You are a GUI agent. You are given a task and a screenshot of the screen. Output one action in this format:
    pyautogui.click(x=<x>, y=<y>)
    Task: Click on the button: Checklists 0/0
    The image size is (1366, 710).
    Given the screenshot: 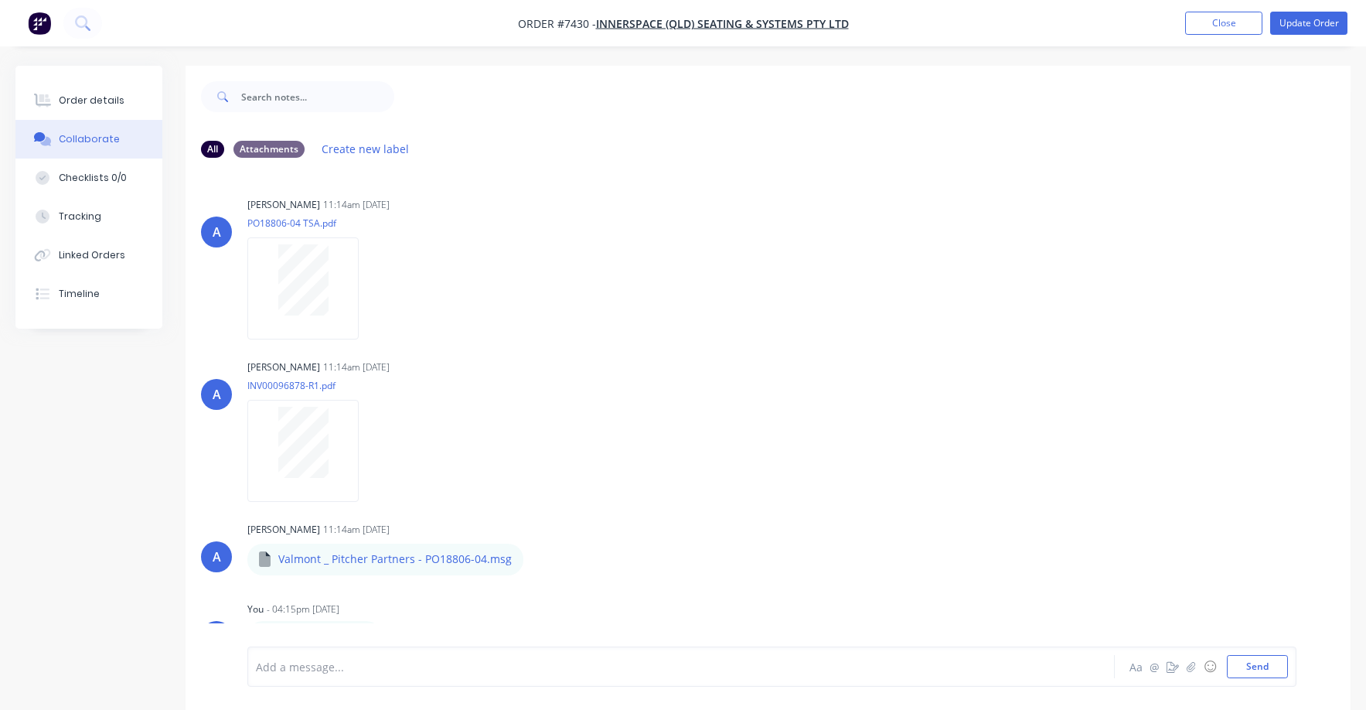 What is the action you would take?
    pyautogui.click(x=89, y=178)
    